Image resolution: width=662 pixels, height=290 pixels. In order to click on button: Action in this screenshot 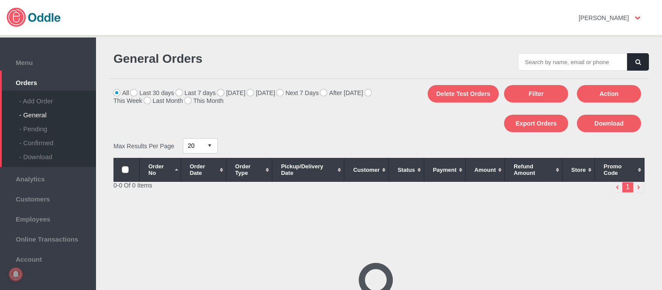, I will do `click(609, 94)`.